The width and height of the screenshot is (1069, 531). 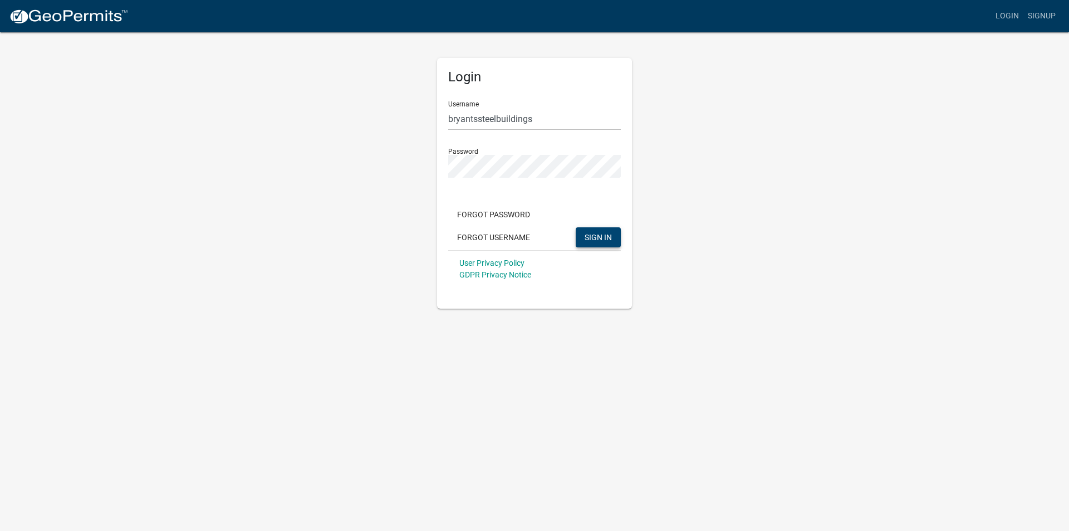 I want to click on a: Signup, so click(x=1042, y=16).